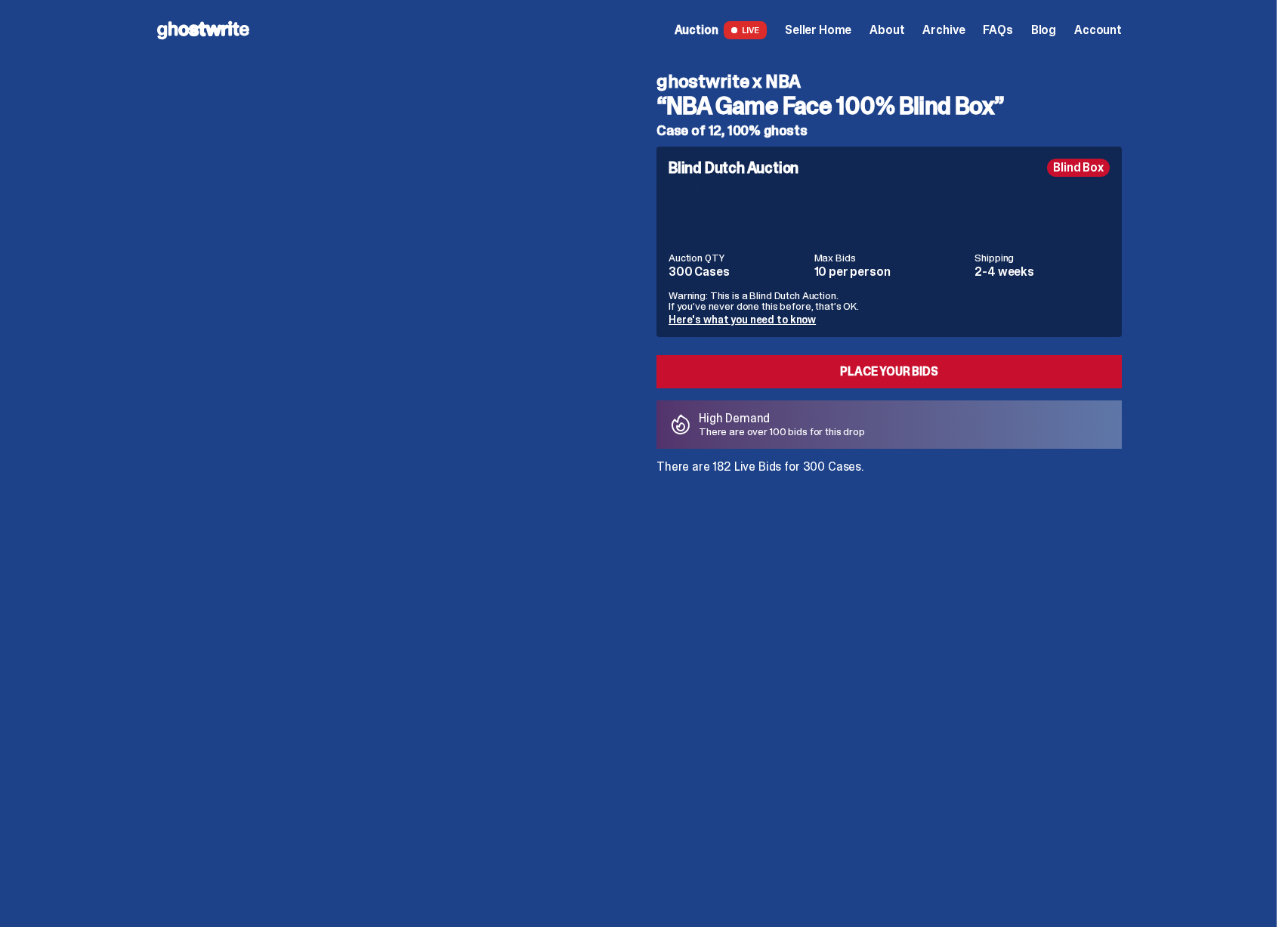  Describe the element at coordinates (737, 272) in the screenshot. I see `dd: 300 Cases` at that location.